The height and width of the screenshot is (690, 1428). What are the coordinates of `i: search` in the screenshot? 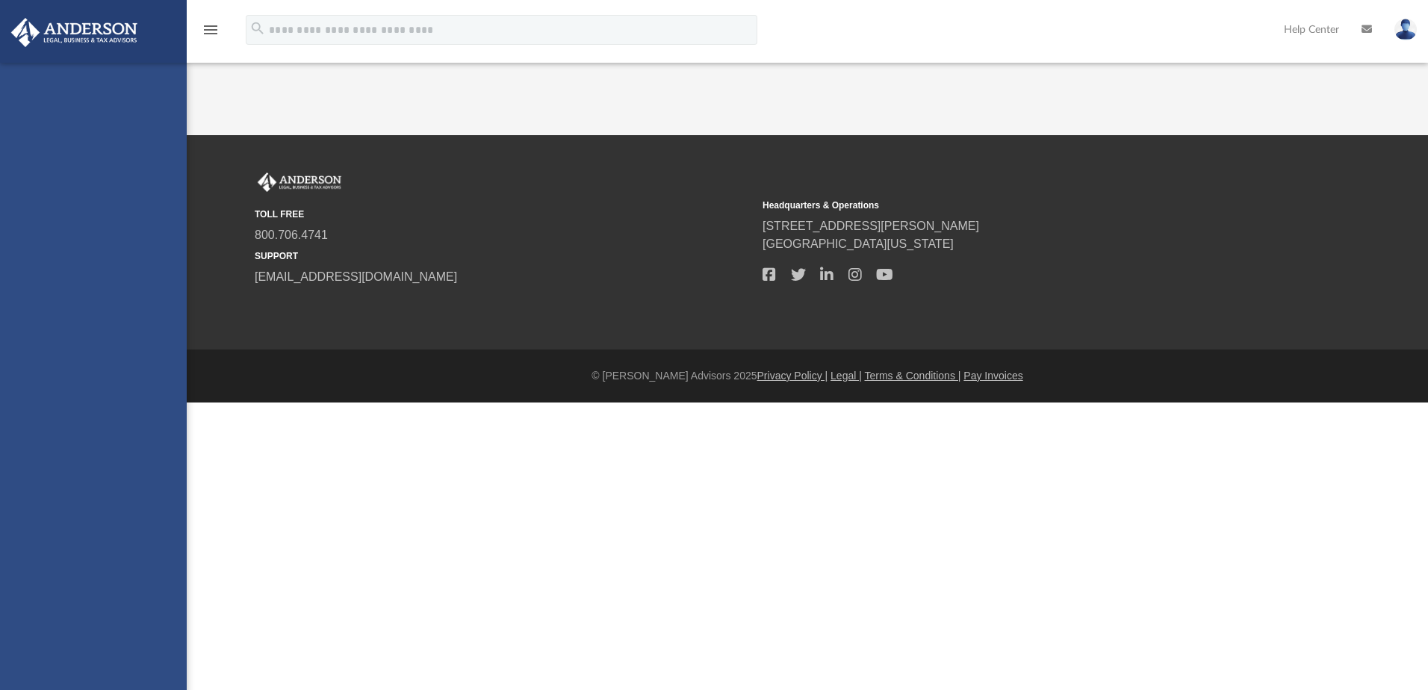 It's located at (258, 28).